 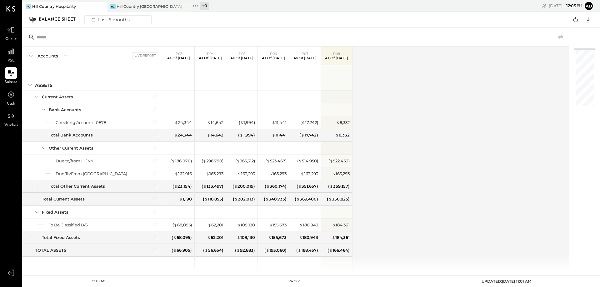 I want to click on div: ( 369,400 ), so click(x=306, y=199).